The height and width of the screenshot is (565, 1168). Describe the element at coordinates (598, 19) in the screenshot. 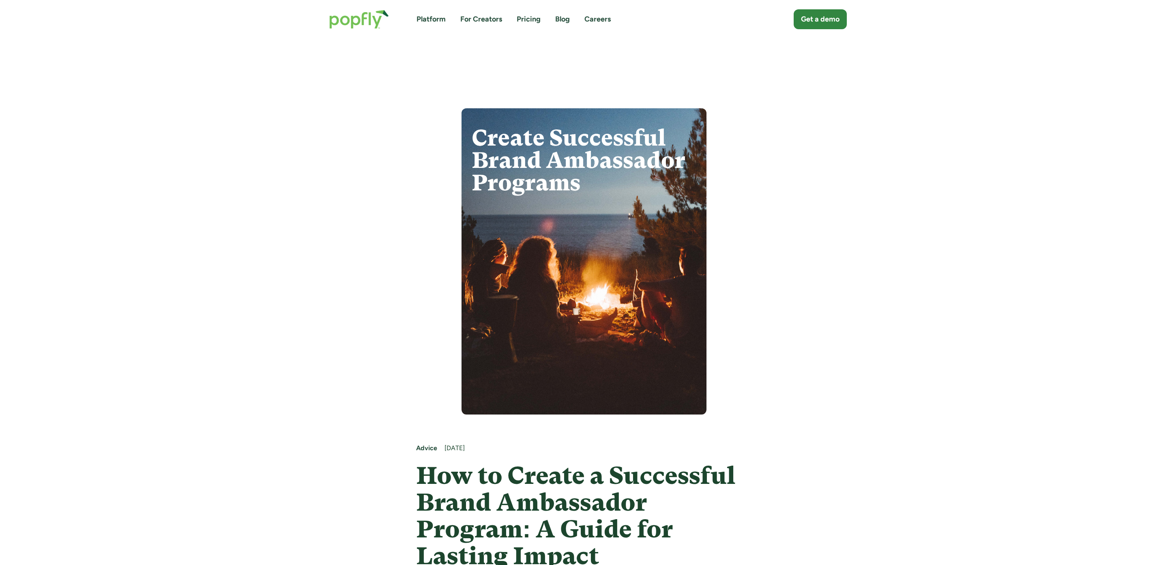

I see `a: Careers` at that location.